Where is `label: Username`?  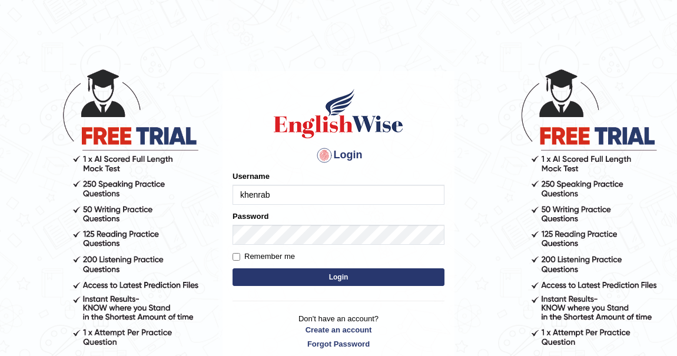 label: Username is located at coordinates (251, 176).